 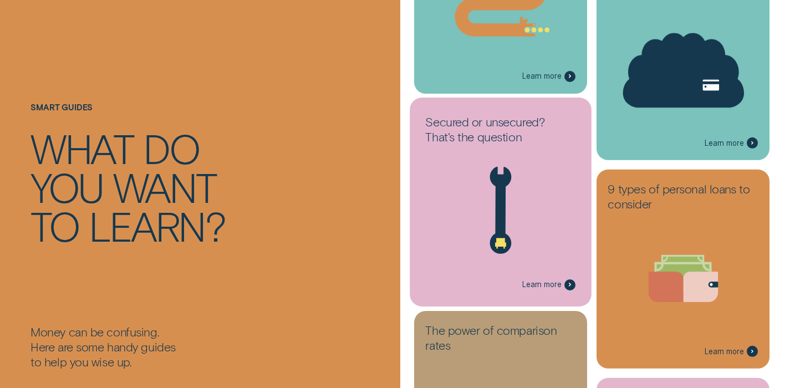 I want to click on h3: The power of comparison rates, so click(x=500, y=340).